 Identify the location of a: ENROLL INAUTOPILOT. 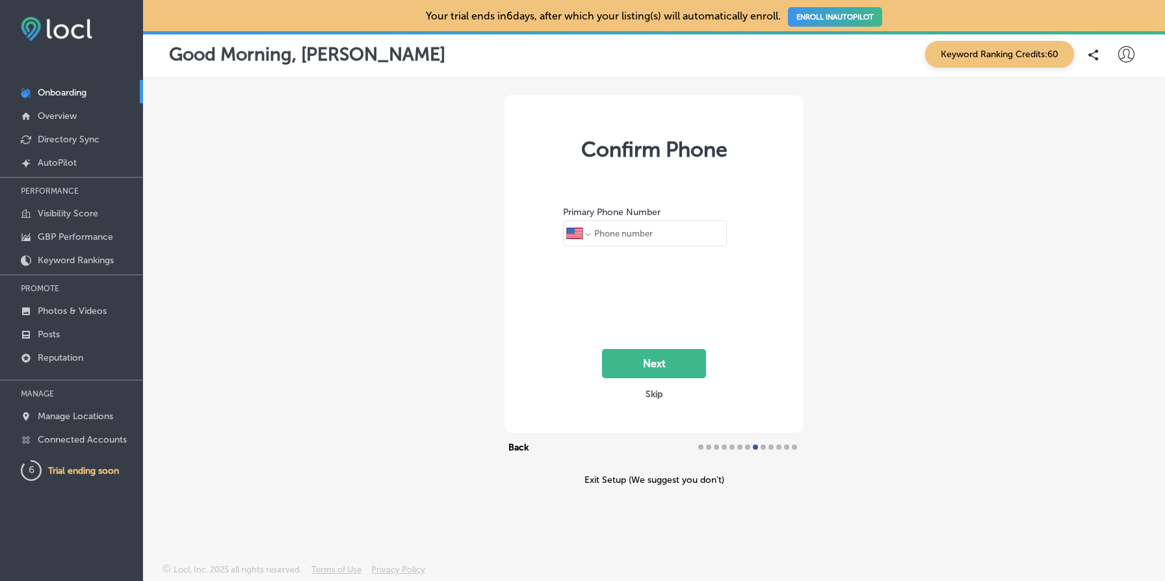
(835, 17).